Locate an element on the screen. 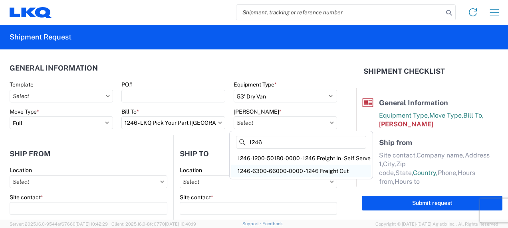 Image resolution: width=508 pixels, height=228 pixels. span: Server: 2025.16.0-9544af67660 is located at coordinates (59, 224).